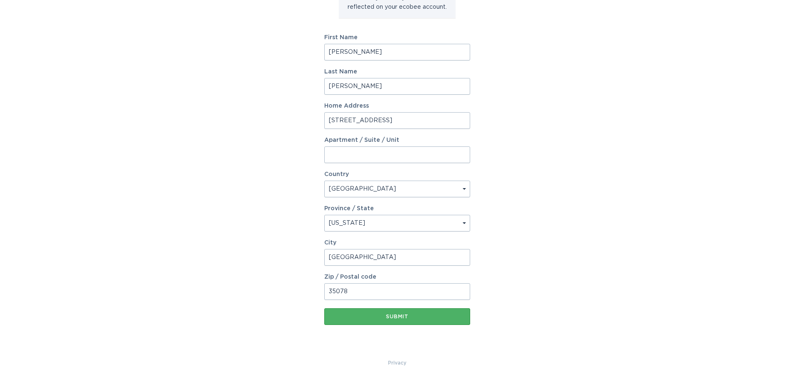 The width and height of the screenshot is (794, 380). What do you see at coordinates (397, 277) in the screenshot?
I see `label: Zip / Postal code` at bounding box center [397, 277].